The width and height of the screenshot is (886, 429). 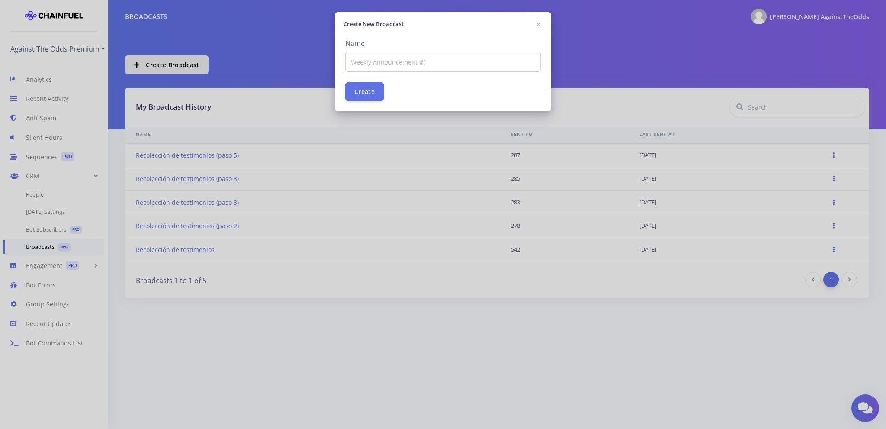 What do you see at coordinates (538, 25) in the screenshot?
I see `button: Close` at bounding box center [538, 25].